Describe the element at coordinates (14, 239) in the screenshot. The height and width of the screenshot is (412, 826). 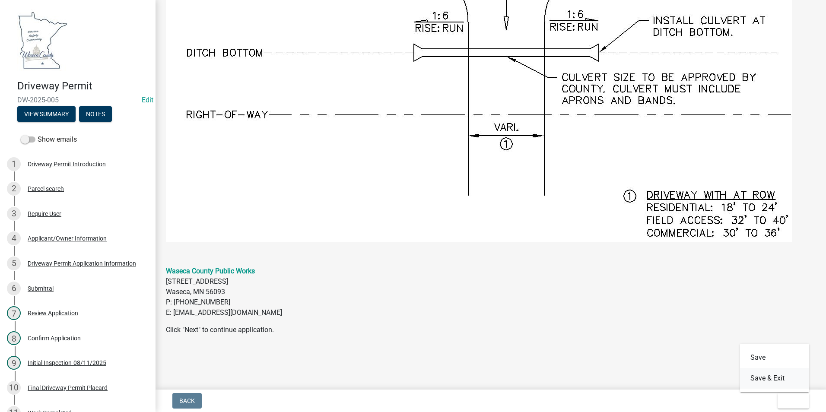
I see `div: 4` at that location.